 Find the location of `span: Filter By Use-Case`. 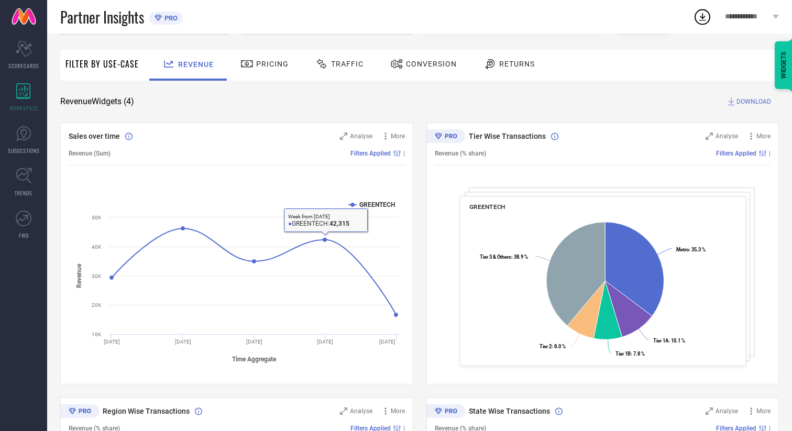

span: Filter By Use-Case is located at coordinates (102, 64).